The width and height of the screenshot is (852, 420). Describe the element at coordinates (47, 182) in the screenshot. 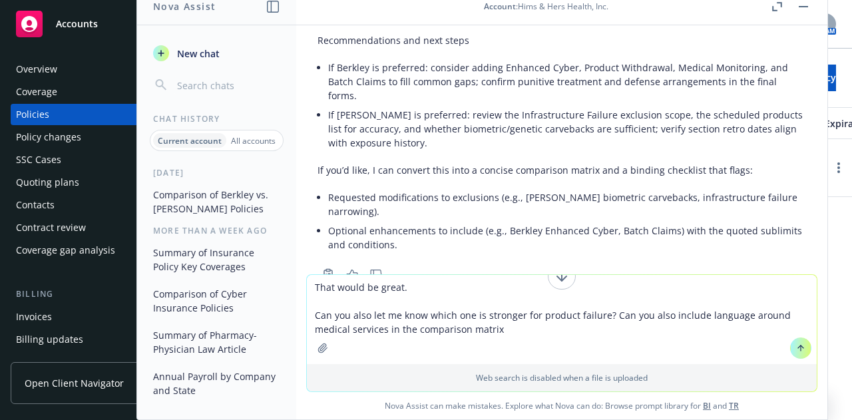

I see `div: Quoting plans` at that location.